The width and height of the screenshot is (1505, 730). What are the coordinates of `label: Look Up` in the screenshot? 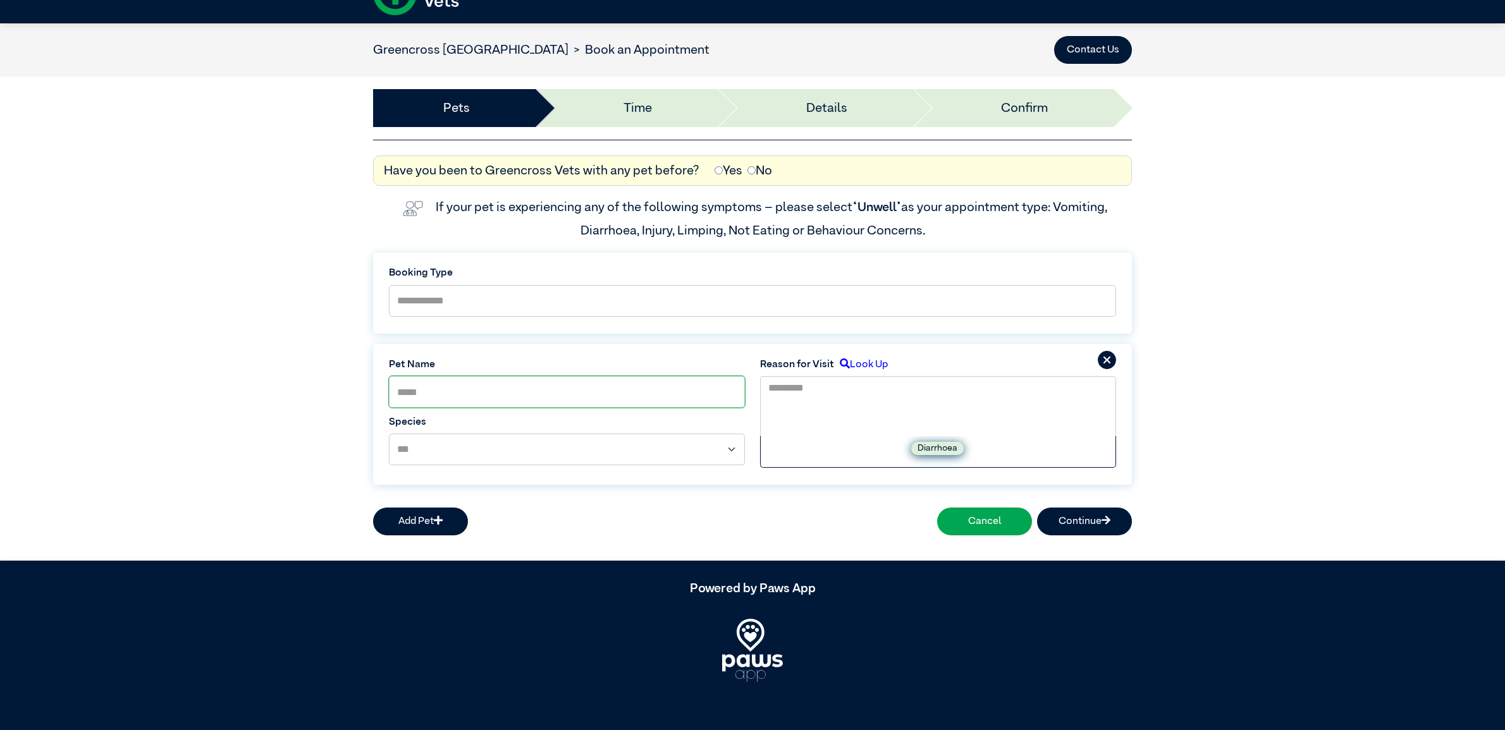 It's located at (861, 365).